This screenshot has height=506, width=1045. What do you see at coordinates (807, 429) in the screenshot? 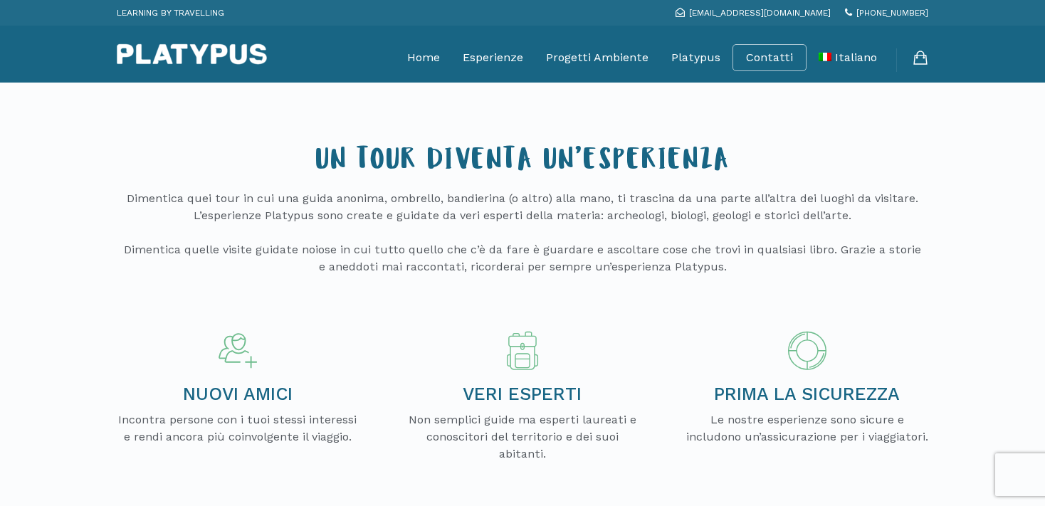
I see `p: Le nostre esperienze sono sicure e includono un’assicurazione per i viaggiatori.` at bounding box center [807, 429].